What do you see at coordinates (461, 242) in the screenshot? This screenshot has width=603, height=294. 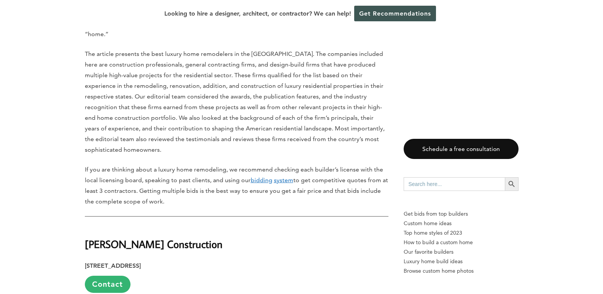 I see `p: How to build a custom home` at bounding box center [461, 242].